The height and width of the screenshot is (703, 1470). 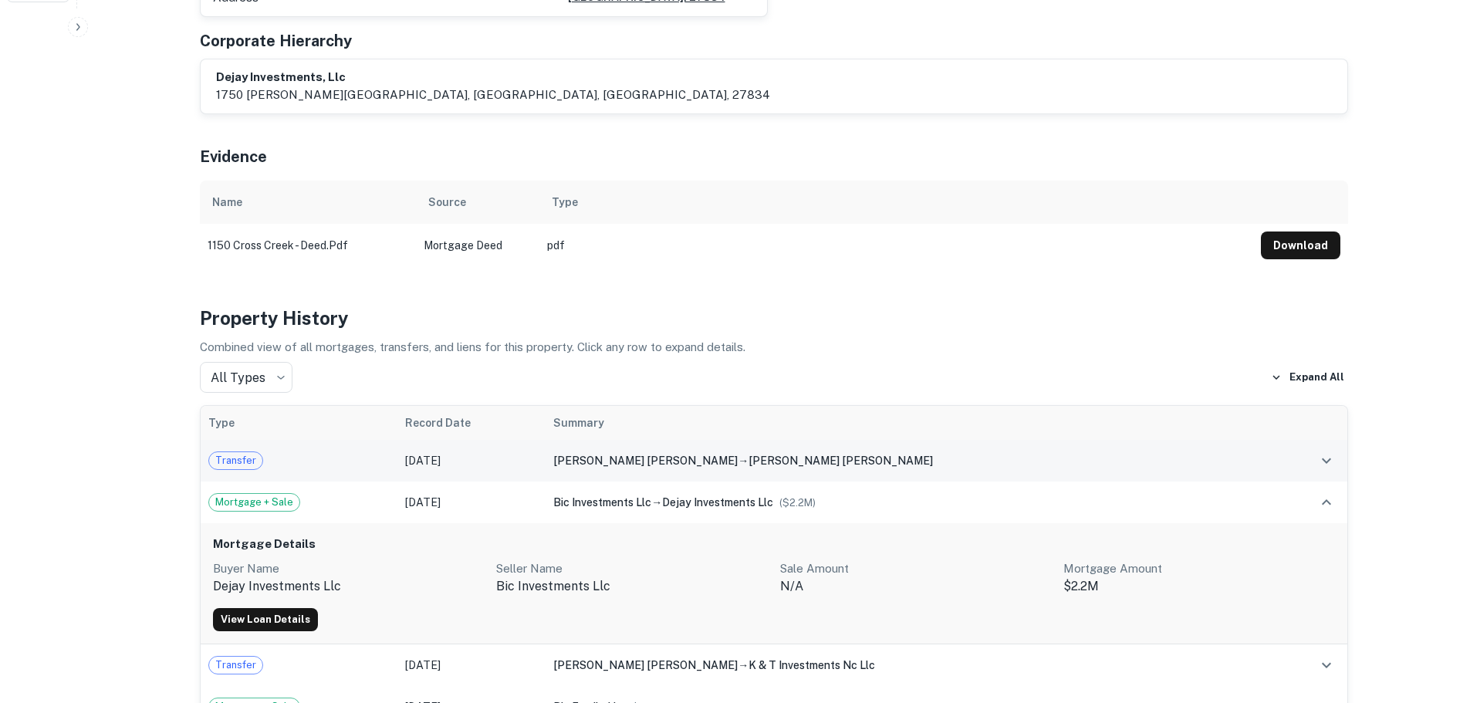 What do you see at coordinates (774, 544) in the screenshot?
I see `h6: Mortgage Details` at bounding box center [774, 544].